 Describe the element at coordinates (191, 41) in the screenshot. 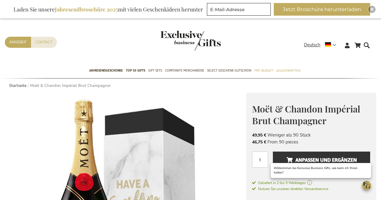

I see `img: Exclusive Business gifts logo` at that location.